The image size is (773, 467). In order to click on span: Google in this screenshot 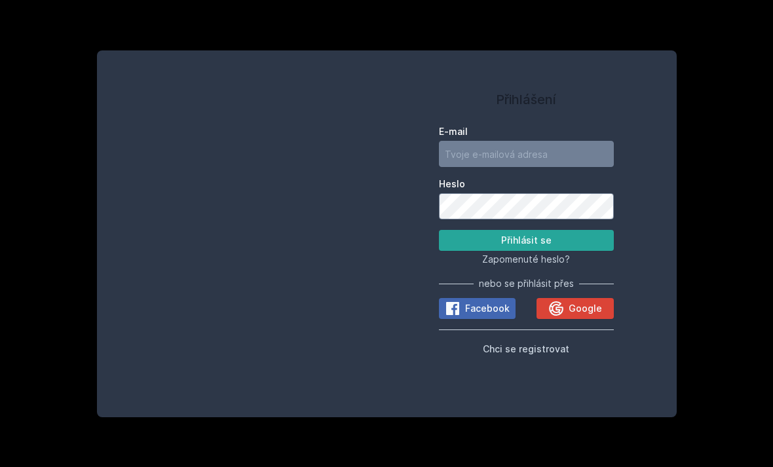, I will do `click(585, 308)`.